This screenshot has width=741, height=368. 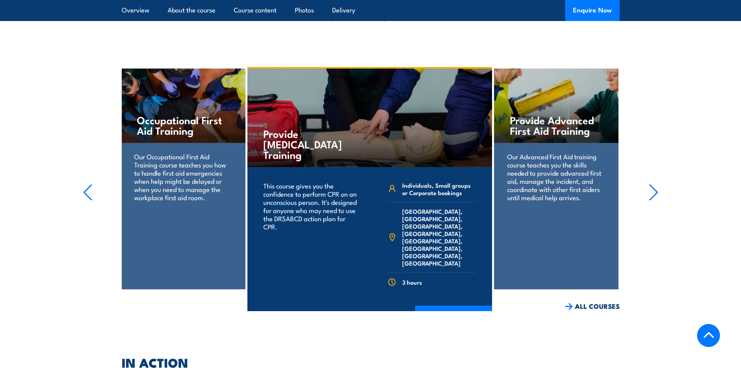 What do you see at coordinates (556, 125) in the screenshot?
I see `h4: Provide Advanced First Aid Training` at bounding box center [556, 125].